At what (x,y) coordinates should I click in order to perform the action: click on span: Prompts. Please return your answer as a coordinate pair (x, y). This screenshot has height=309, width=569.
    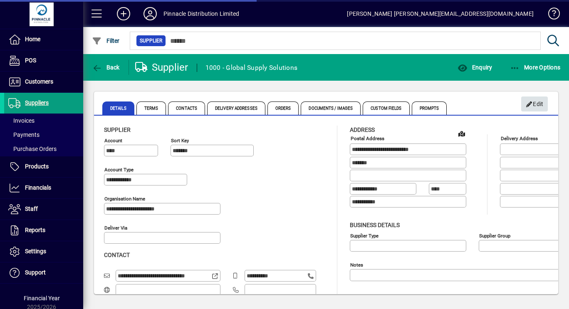
    Looking at the image, I should click on (429, 108).